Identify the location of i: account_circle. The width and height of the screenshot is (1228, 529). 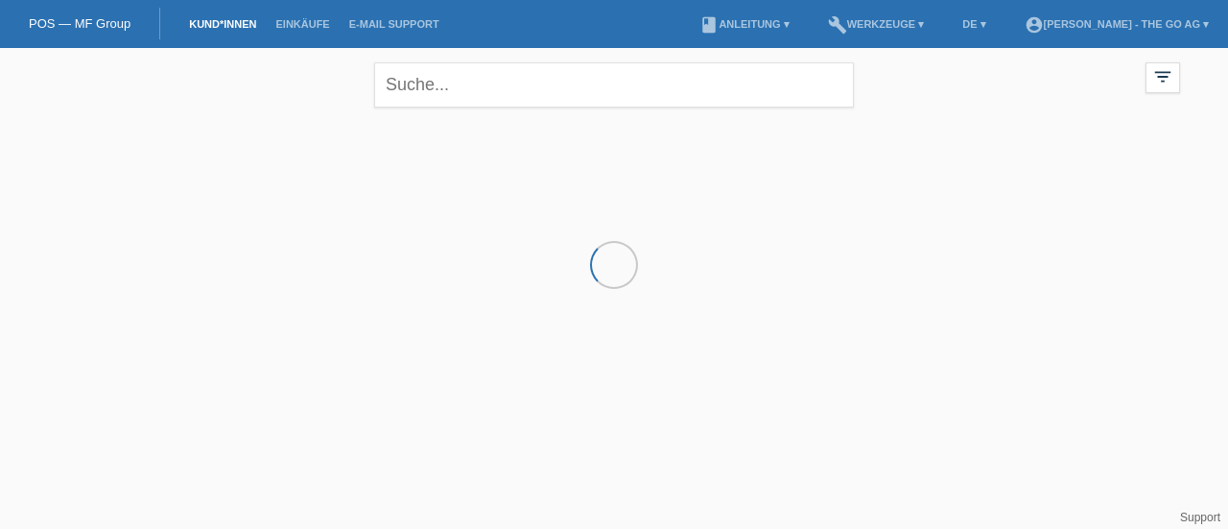
(1034, 25).